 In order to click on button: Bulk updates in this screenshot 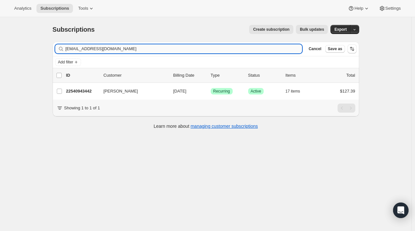, I will do `click(312, 29)`.